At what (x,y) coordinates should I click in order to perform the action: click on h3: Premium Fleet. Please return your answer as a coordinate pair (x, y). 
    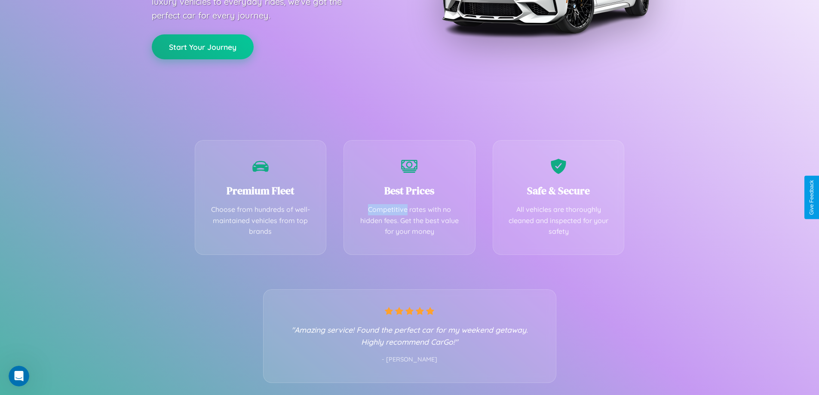
    Looking at the image, I should click on (260, 190).